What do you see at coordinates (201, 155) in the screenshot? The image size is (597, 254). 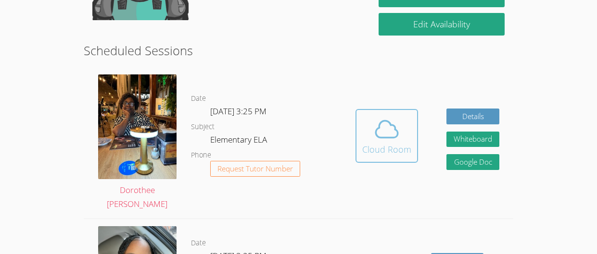 I see `dt: Phone` at bounding box center [201, 155].